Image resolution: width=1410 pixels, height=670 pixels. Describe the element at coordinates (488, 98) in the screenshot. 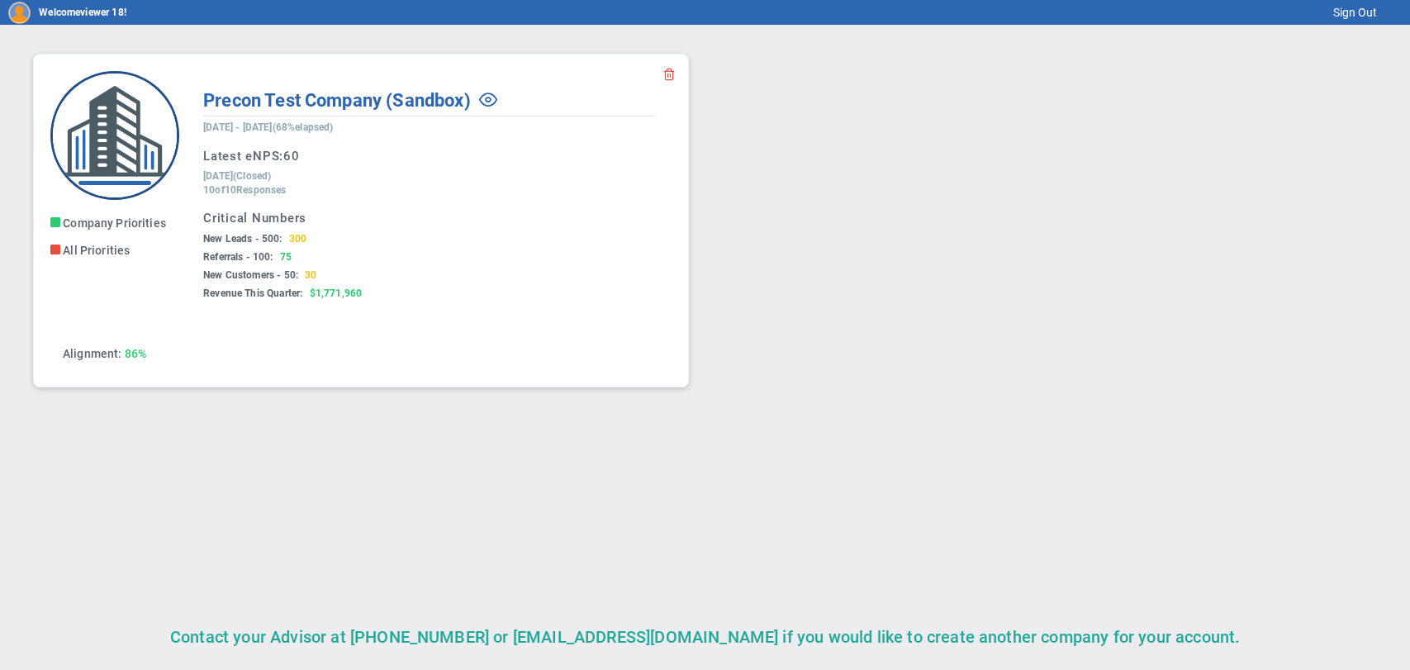

I see `span: View-only access` at that location.